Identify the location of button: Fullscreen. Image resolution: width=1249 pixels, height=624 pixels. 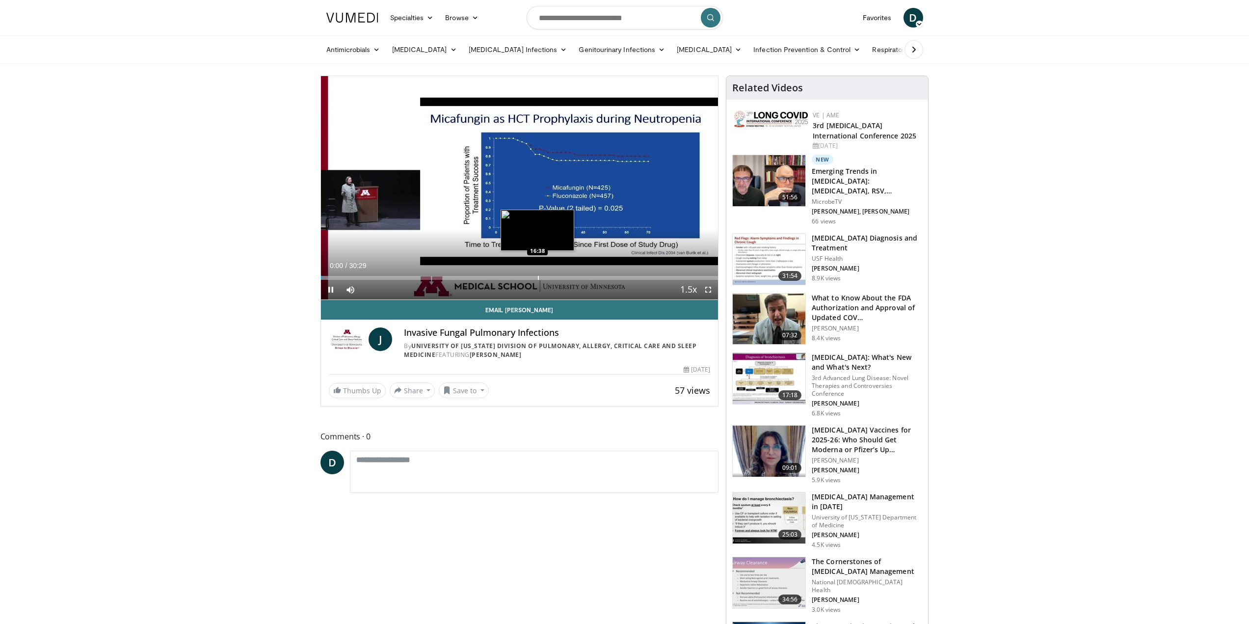
(708, 289).